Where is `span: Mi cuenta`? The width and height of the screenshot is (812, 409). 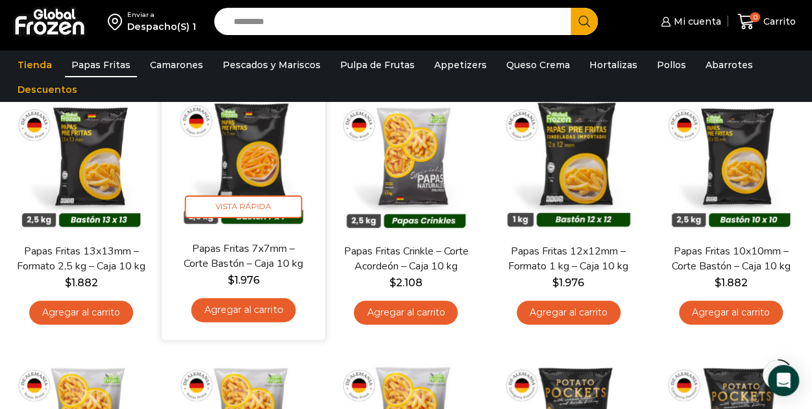 span: Mi cuenta is located at coordinates (696, 21).